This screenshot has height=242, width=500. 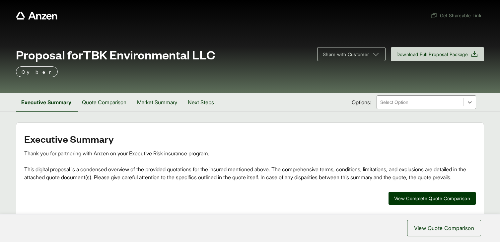 What do you see at coordinates (432, 198) in the screenshot?
I see `a: View Complete Quote Comparison` at bounding box center [432, 198].